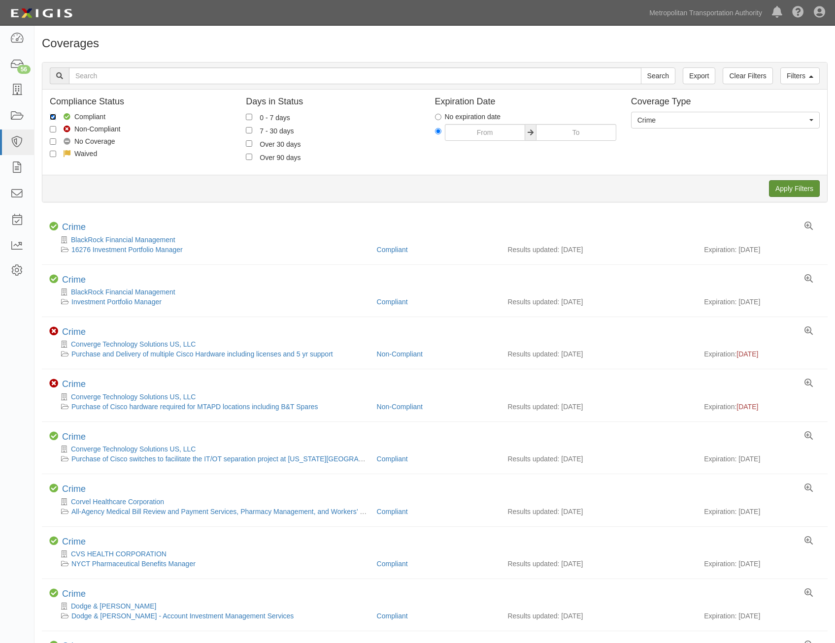 This screenshot has height=643, width=835. I want to click on div: Purchase of Cisco hardware required for MTAPD locations including B&T Spares, so click(209, 407).